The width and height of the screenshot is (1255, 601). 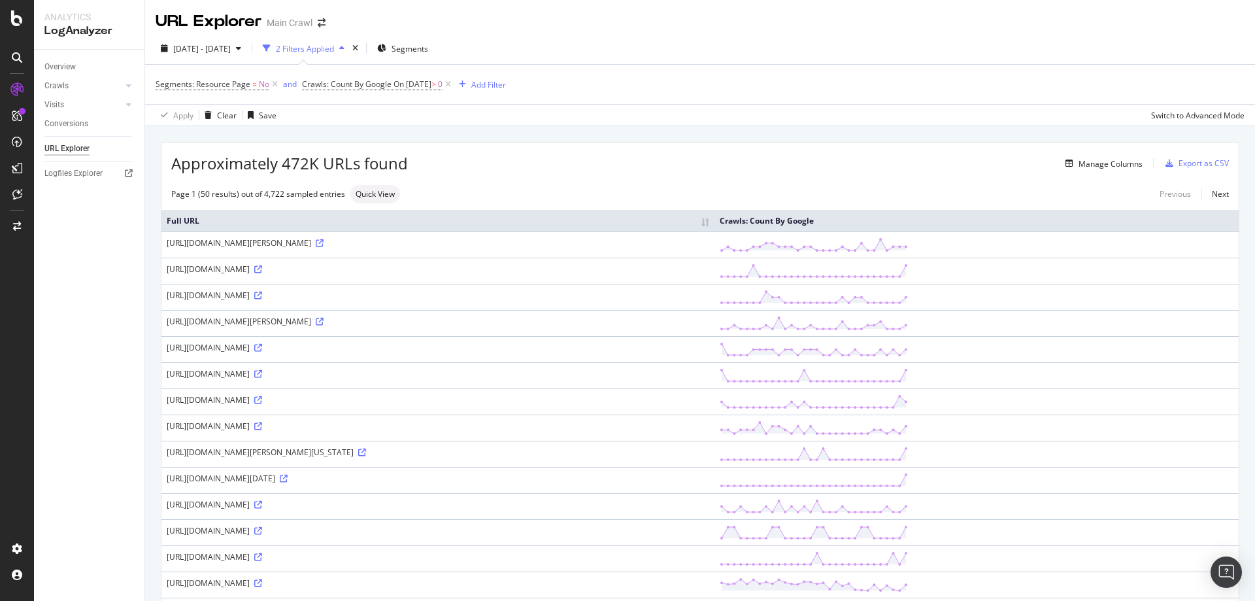 I want to click on div: Analytics, so click(x=89, y=17).